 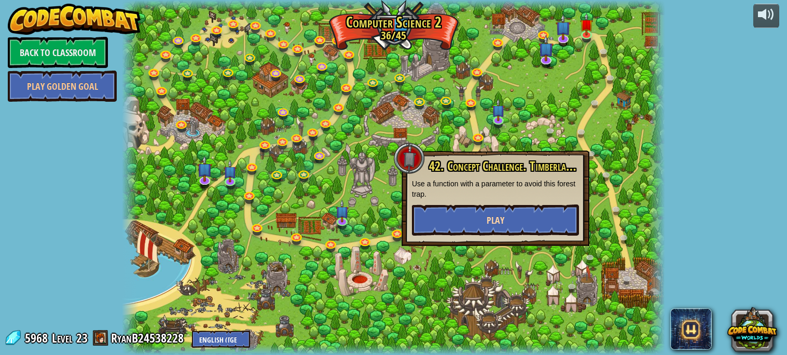 I want to click on img: level-banner-unstarted.png, so click(x=586, y=24).